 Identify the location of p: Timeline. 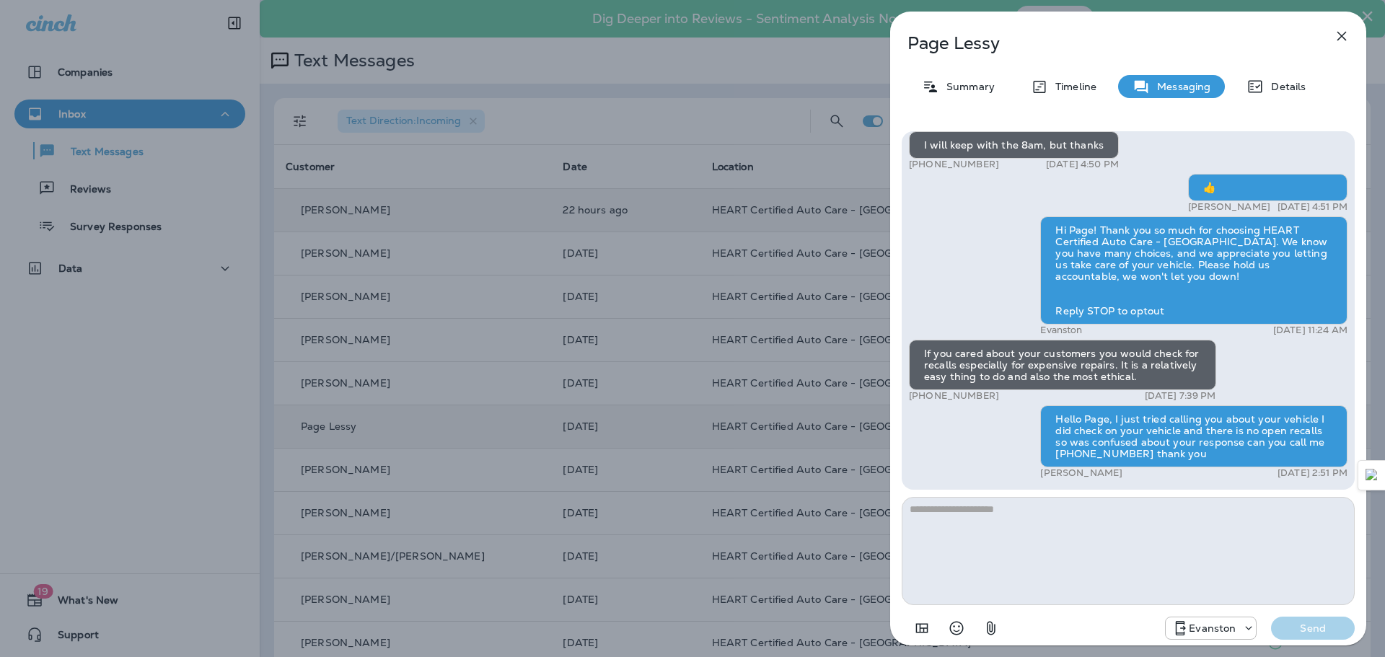
(1072, 87).